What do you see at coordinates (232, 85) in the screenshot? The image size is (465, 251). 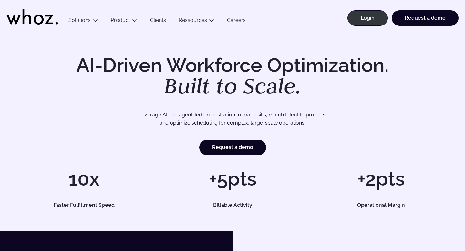 I see `em: Built to Scale.` at bounding box center [232, 85].